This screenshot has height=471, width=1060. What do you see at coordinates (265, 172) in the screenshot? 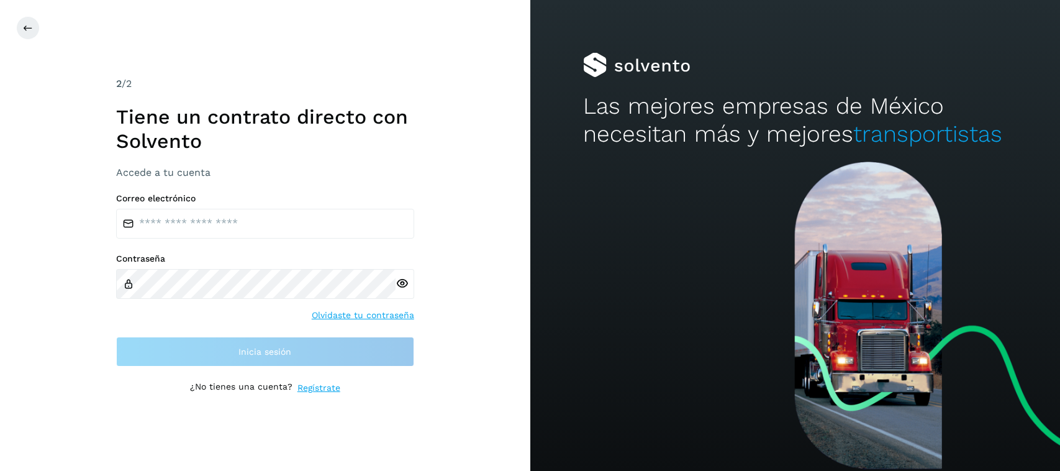
I see `h3: Accede a tu cuenta` at bounding box center [265, 172].